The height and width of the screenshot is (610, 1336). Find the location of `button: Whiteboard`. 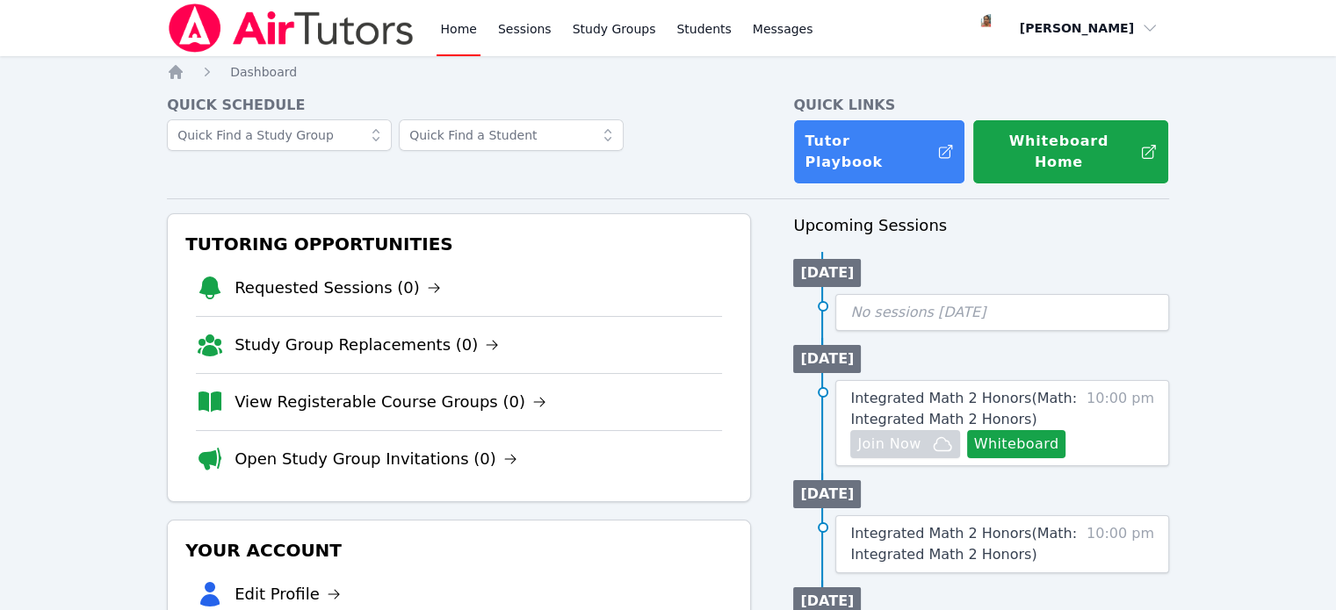

button: Whiteboard is located at coordinates (1016, 444).